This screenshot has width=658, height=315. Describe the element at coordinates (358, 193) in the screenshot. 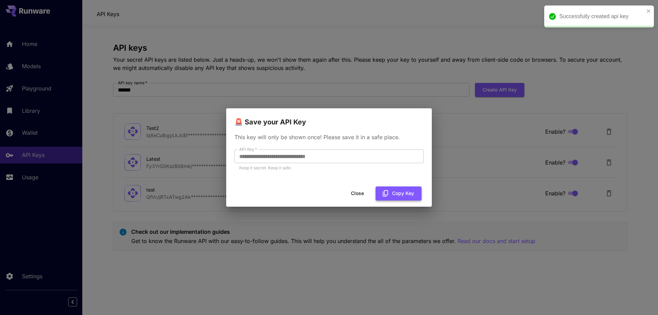

I see `button: Close` at that location.